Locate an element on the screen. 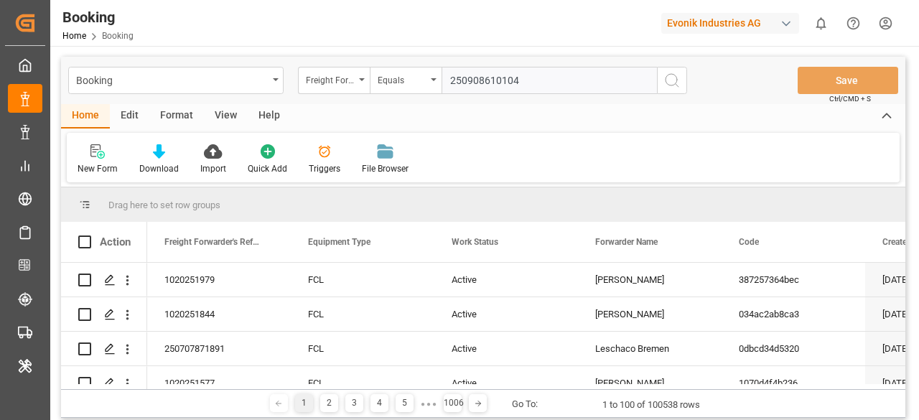  input: Type to search is located at coordinates (549, 80).